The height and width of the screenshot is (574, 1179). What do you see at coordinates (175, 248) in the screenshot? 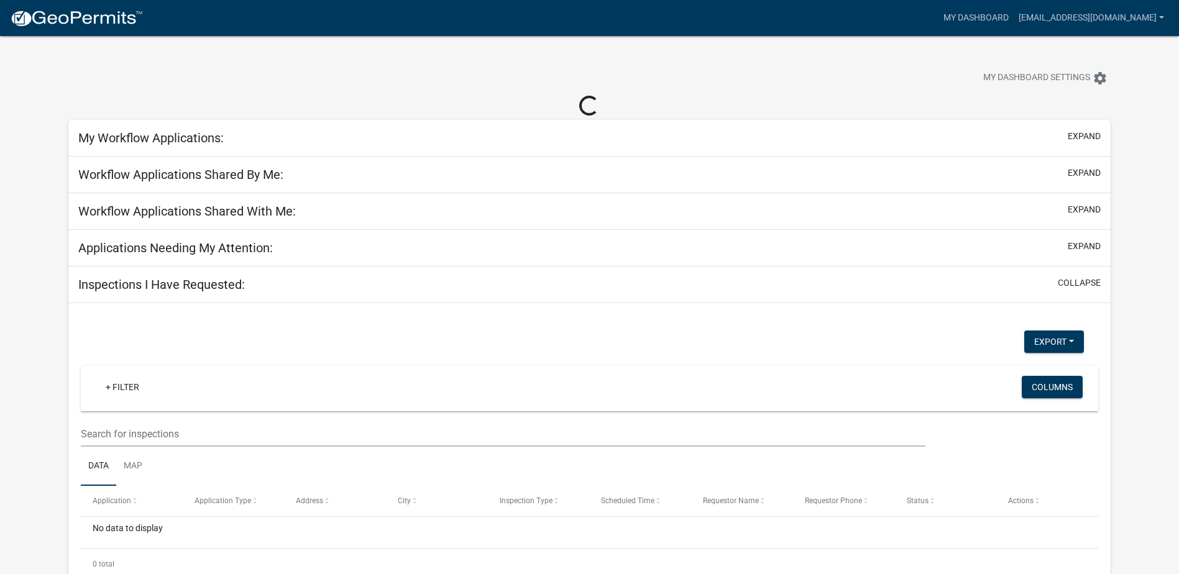
I see `h5: Applications Needing My Attention:` at bounding box center [175, 248].